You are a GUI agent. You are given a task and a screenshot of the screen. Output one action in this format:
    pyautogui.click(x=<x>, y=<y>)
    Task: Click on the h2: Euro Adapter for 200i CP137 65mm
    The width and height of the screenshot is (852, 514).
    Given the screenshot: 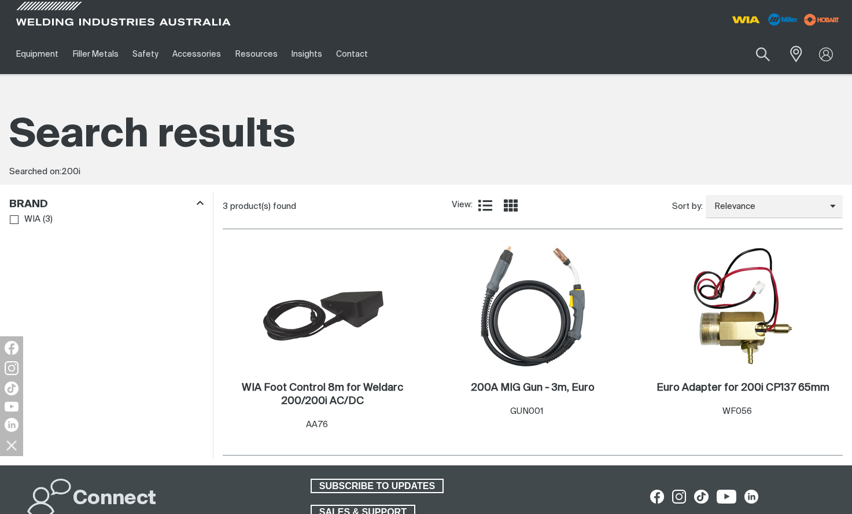 What is the action you would take?
    pyautogui.click(x=743, y=387)
    